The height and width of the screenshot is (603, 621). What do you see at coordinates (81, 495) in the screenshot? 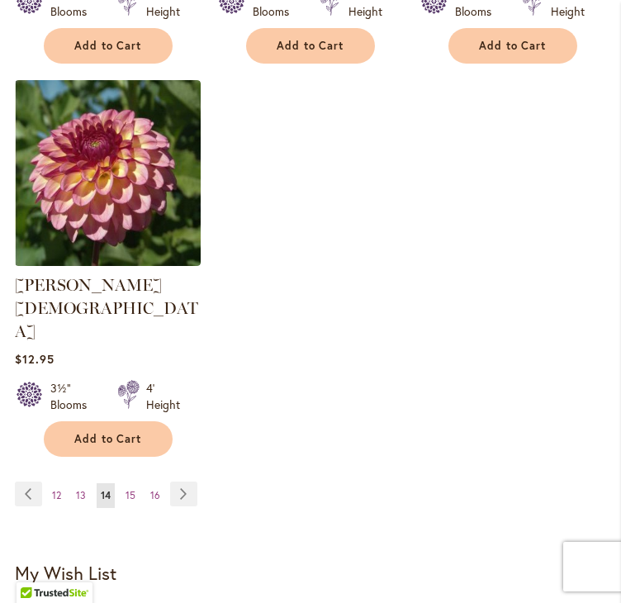
I see `a: 13` at bounding box center [81, 495].